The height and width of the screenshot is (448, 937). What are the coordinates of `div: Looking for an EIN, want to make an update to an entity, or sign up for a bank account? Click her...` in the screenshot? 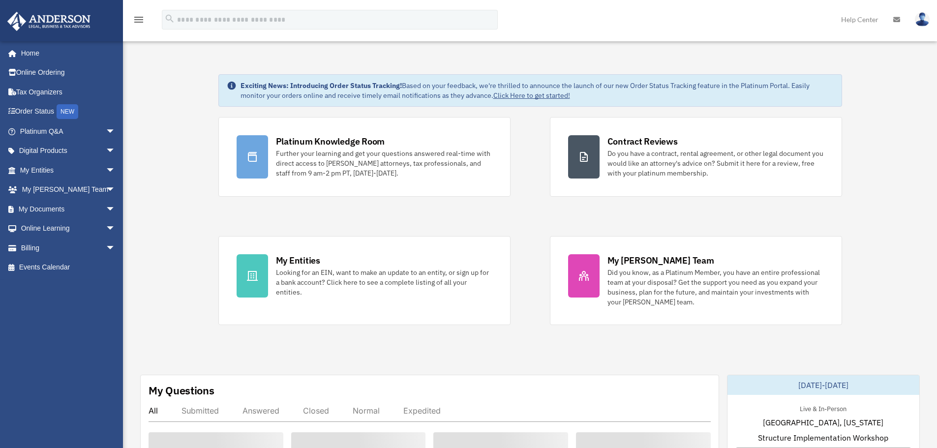 It's located at (384, 282).